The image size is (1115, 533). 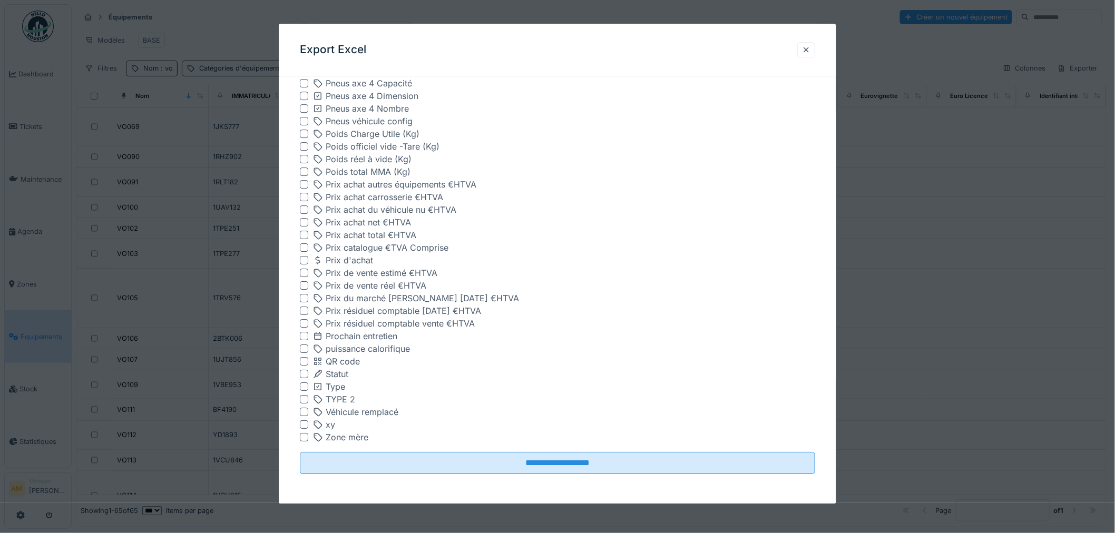 What do you see at coordinates (330, 375) in the screenshot?
I see `div: Statut` at bounding box center [330, 375].